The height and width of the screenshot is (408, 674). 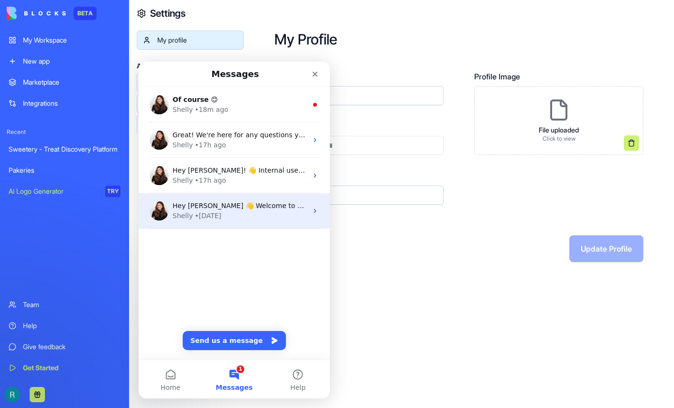 I want to click on h4: Settings, so click(x=168, y=13).